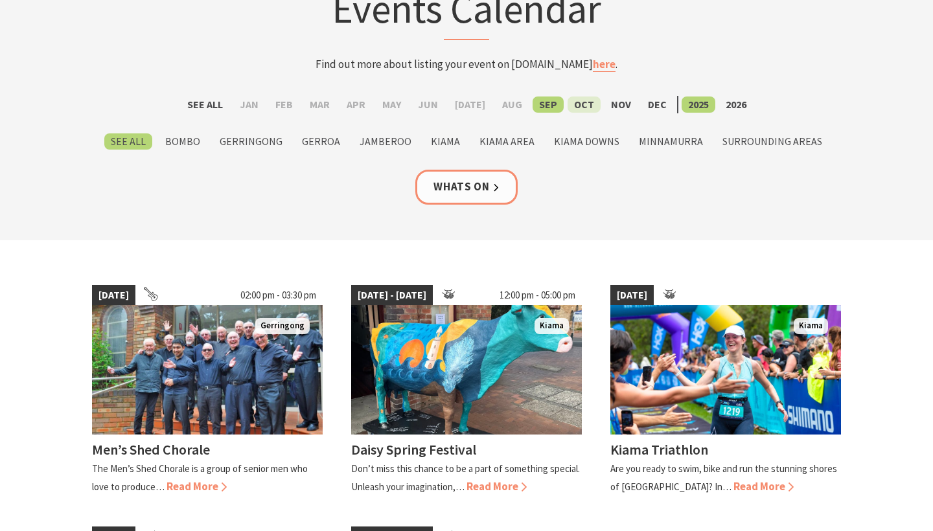 The image size is (933, 531). Describe the element at coordinates (657, 104) in the screenshot. I see `label: Dec` at that location.